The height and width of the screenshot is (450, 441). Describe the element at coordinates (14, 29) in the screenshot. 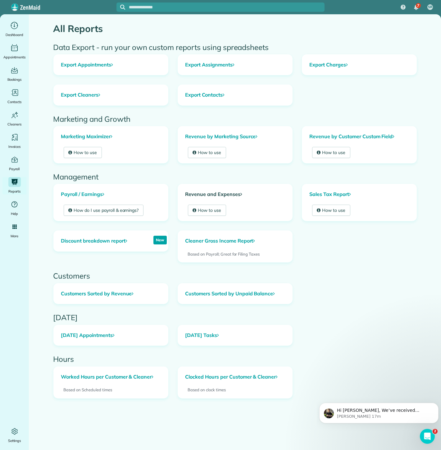

I see `a: Dashboard` at that location.